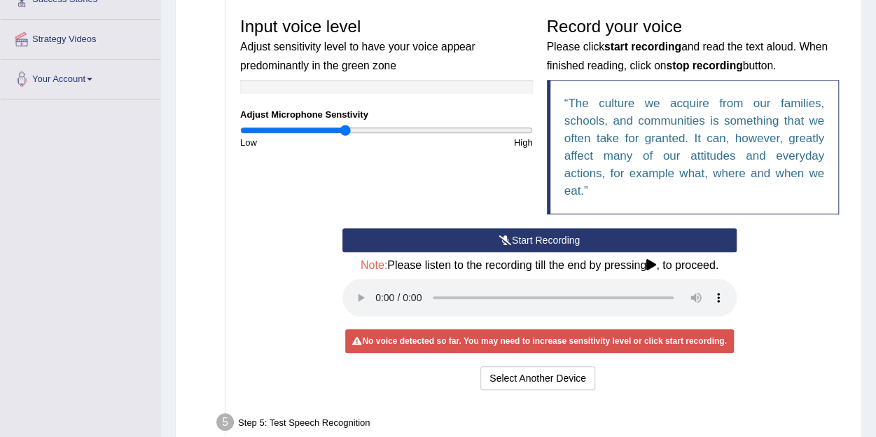 Image resolution: width=876 pixels, height=437 pixels. What do you see at coordinates (539, 341) in the screenshot?
I see `div: No voice detected so far. You may need to increase sensitivity level or click start recording.` at bounding box center [539, 341].